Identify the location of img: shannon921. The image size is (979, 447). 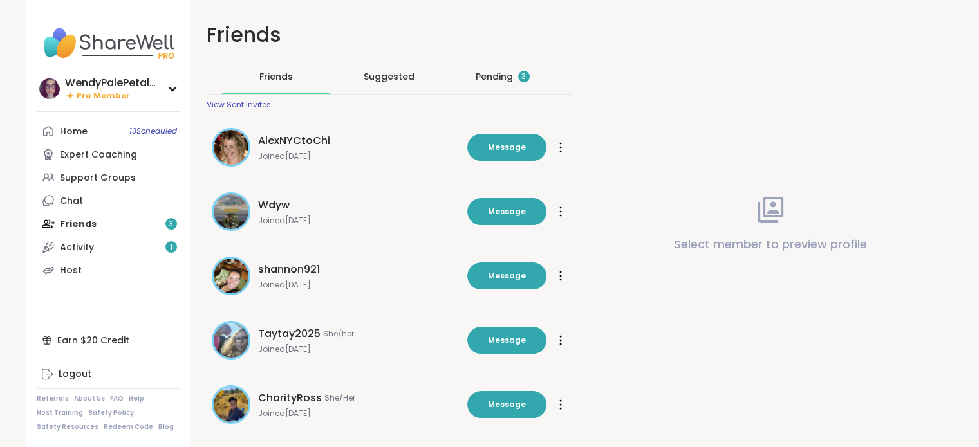
(231, 276).